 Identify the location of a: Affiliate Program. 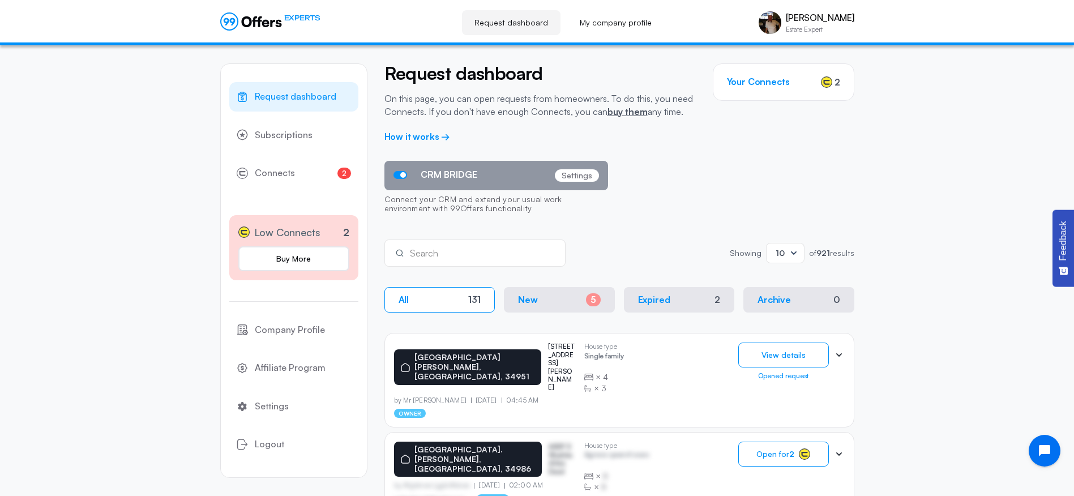
(294, 368).